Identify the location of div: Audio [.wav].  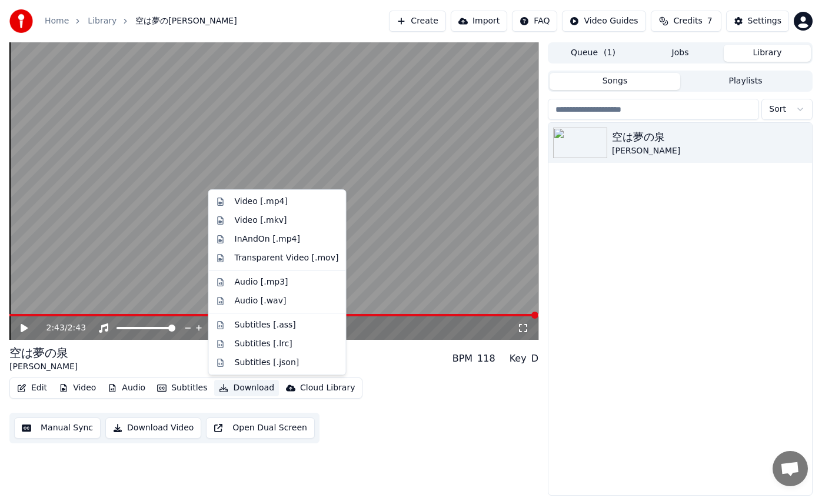
(261, 301).